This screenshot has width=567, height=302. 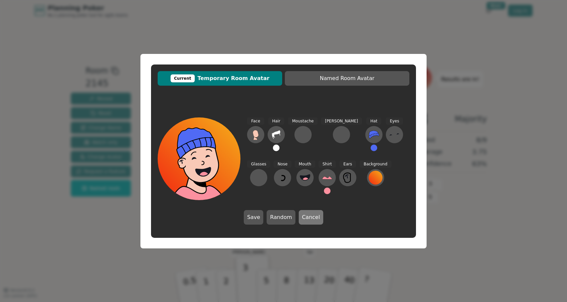 What do you see at coordinates (347, 78) in the screenshot?
I see `span: Named Room Avatar` at bounding box center [347, 78].